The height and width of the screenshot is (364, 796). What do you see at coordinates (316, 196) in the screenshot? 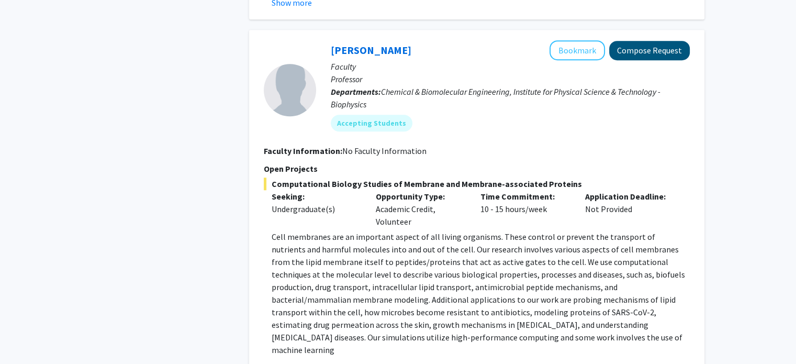
I see `p: Seeking:` at bounding box center [316, 196].